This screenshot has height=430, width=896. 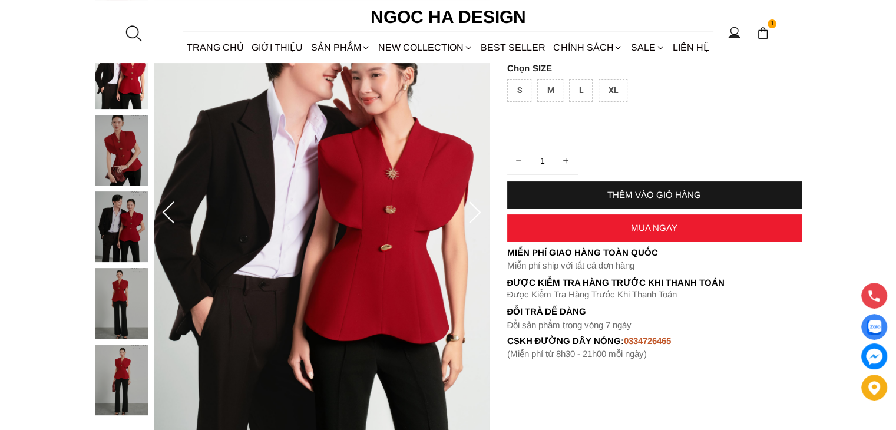 I want to click on img: img-CART-ICON-ksit0nf1, so click(x=763, y=33).